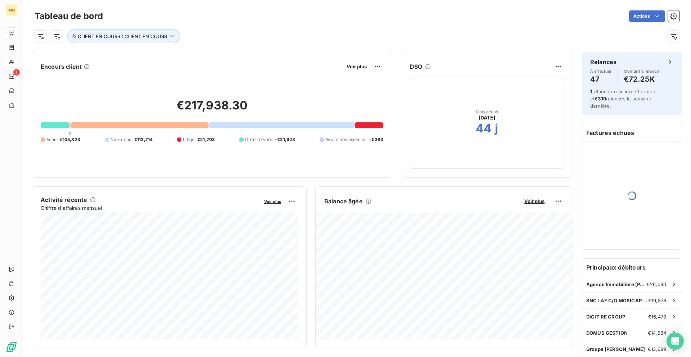  I want to click on span: Litige, so click(189, 140).